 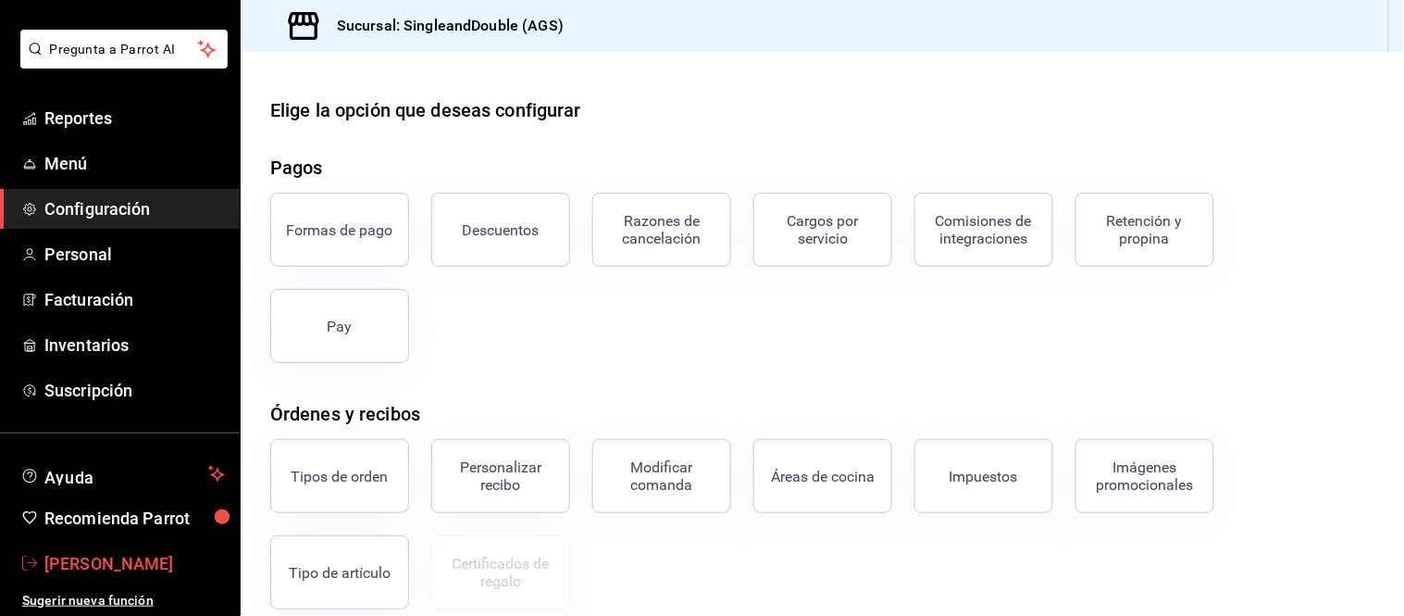 I want to click on span: Inventarios, so click(x=134, y=344).